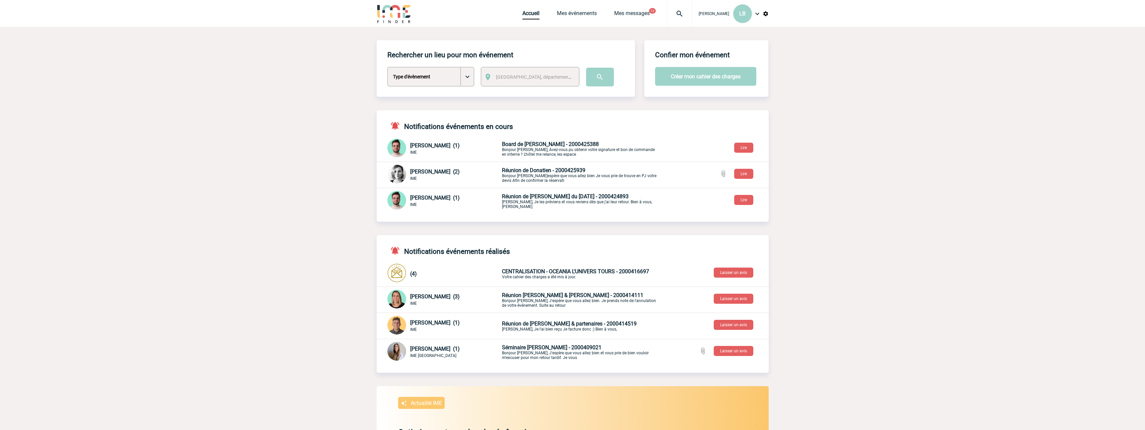 This screenshot has height=430, width=1145. Describe the element at coordinates (581, 274) in the screenshot. I see `p: Votre cahier des charges a été mis à jour.` at that location.